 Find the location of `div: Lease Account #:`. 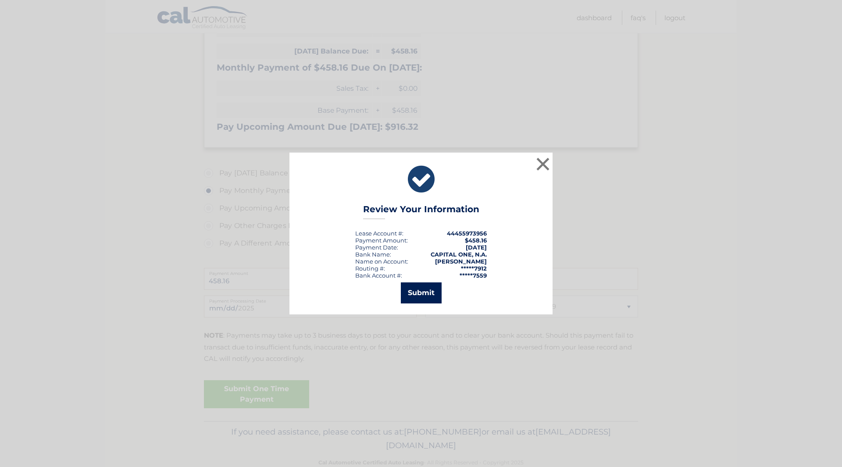

div: Lease Account #: is located at coordinates (379, 233).